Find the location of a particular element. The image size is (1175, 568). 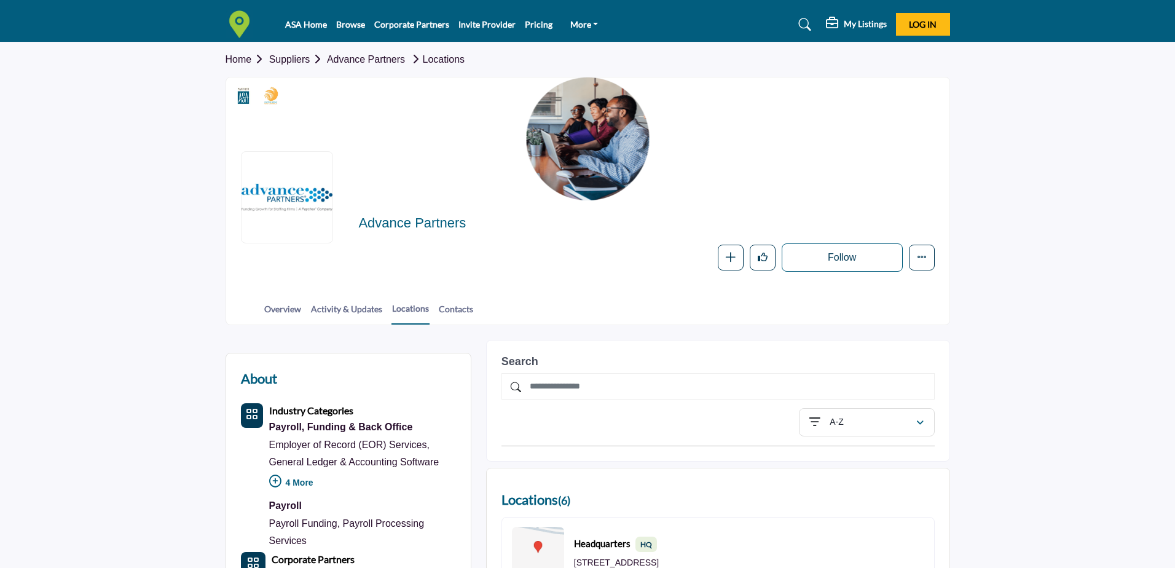

div: My Listings is located at coordinates (856, 25).